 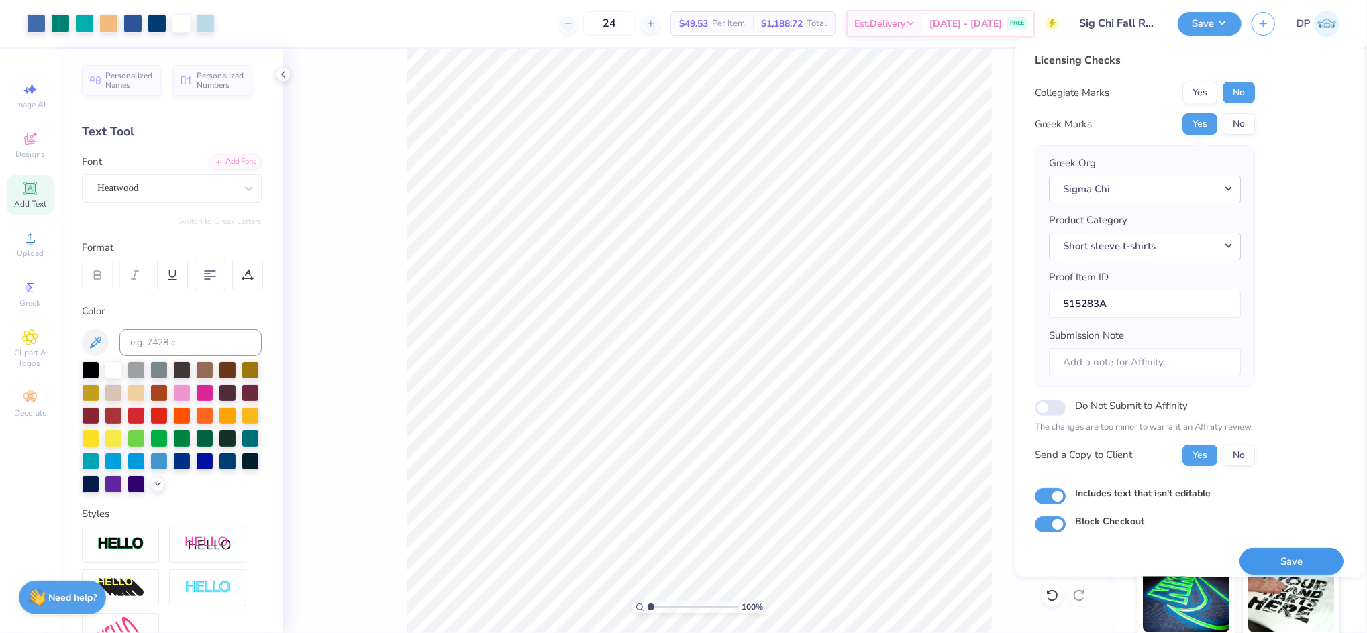 I want to click on button: Sigma Chi, so click(x=1145, y=189).